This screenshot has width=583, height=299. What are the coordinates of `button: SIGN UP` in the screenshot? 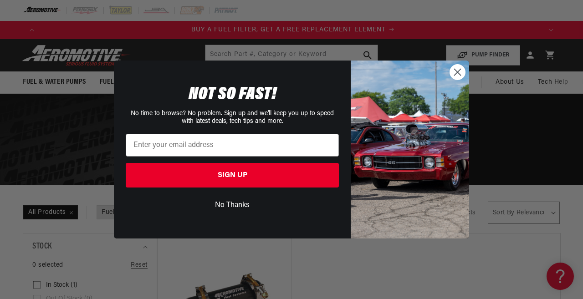 It's located at (232, 175).